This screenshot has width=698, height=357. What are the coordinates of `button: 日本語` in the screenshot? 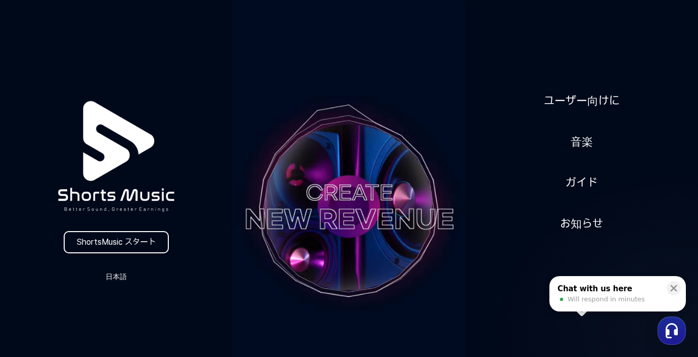 It's located at (116, 277).